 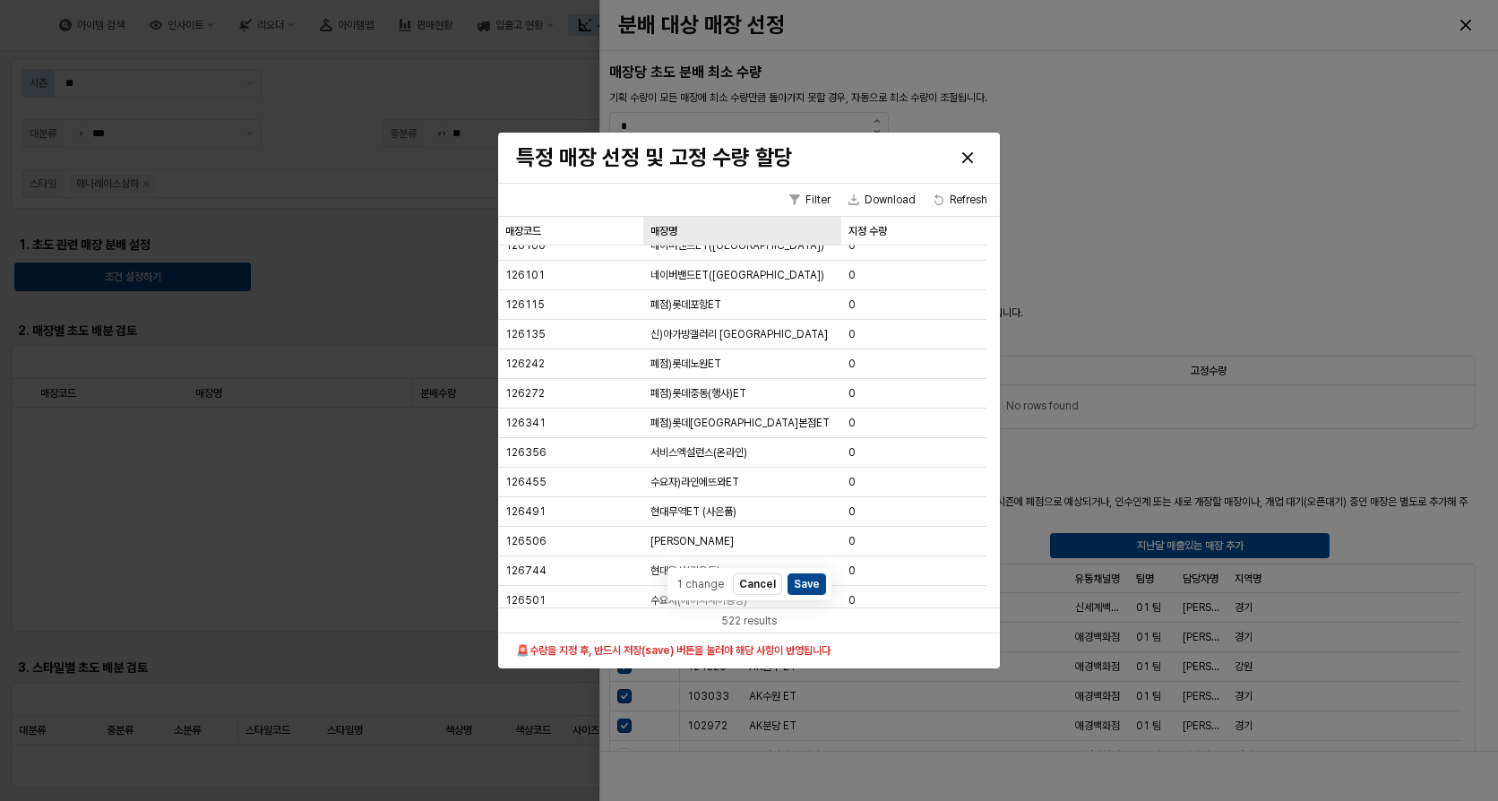 I want to click on span: 126491, so click(x=525, y=512).